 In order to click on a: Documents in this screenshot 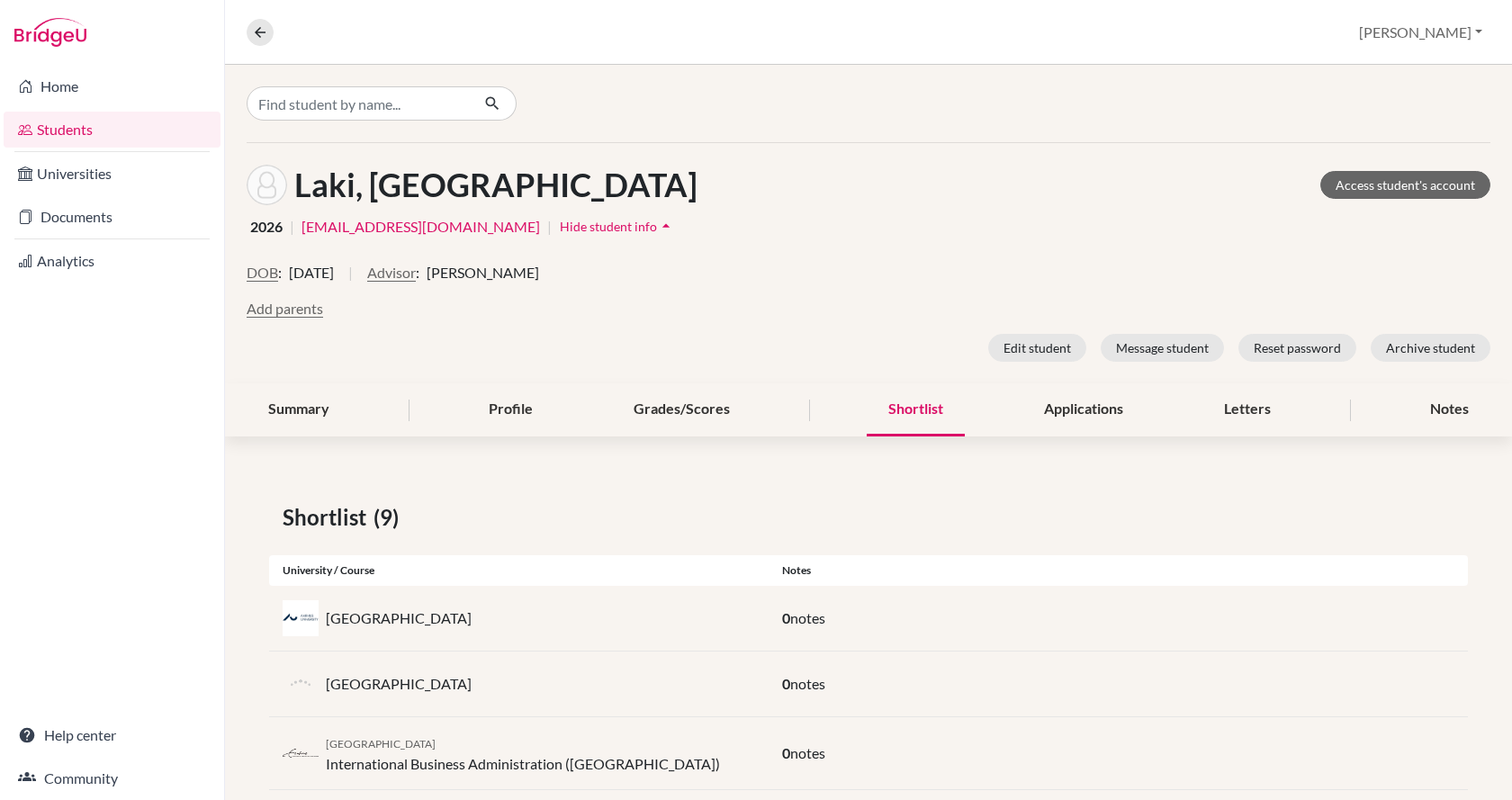, I will do `click(112, 217)`.